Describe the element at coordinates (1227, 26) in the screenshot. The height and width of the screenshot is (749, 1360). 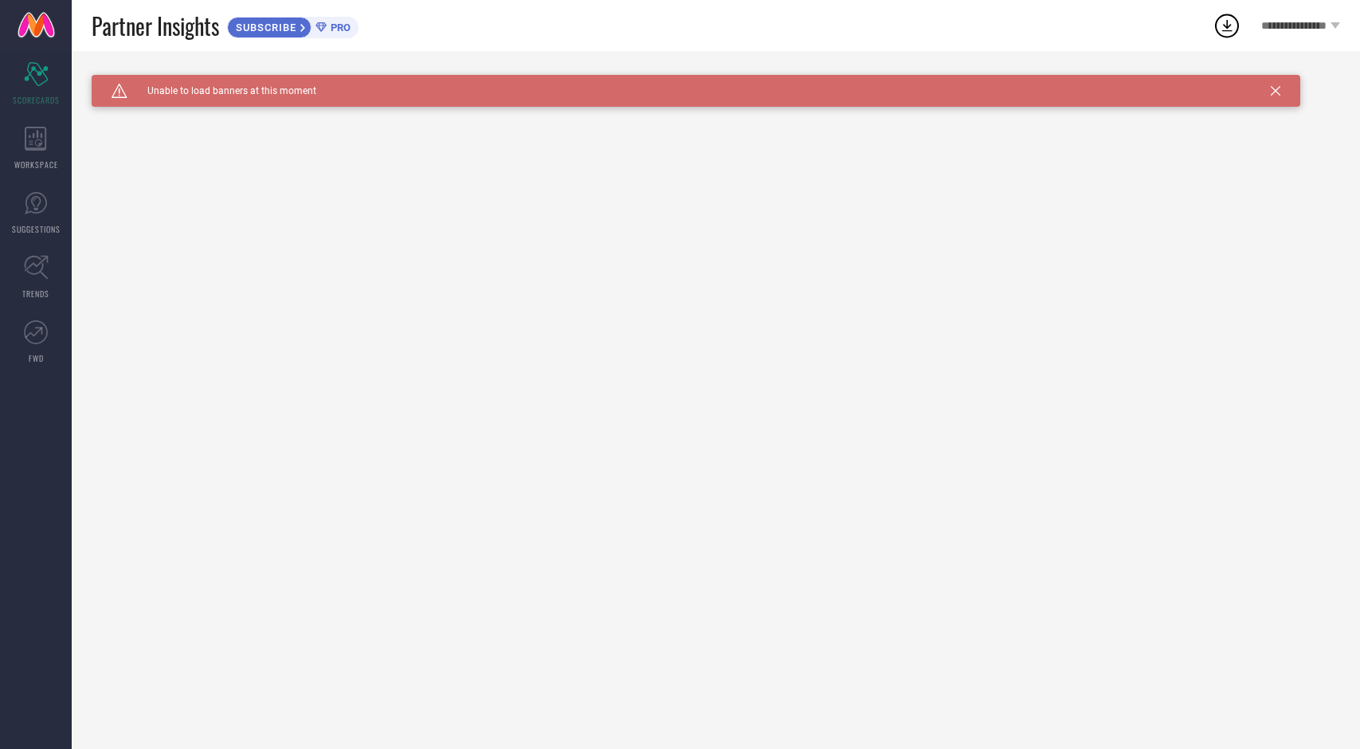
I see `div: Open download list` at that location.